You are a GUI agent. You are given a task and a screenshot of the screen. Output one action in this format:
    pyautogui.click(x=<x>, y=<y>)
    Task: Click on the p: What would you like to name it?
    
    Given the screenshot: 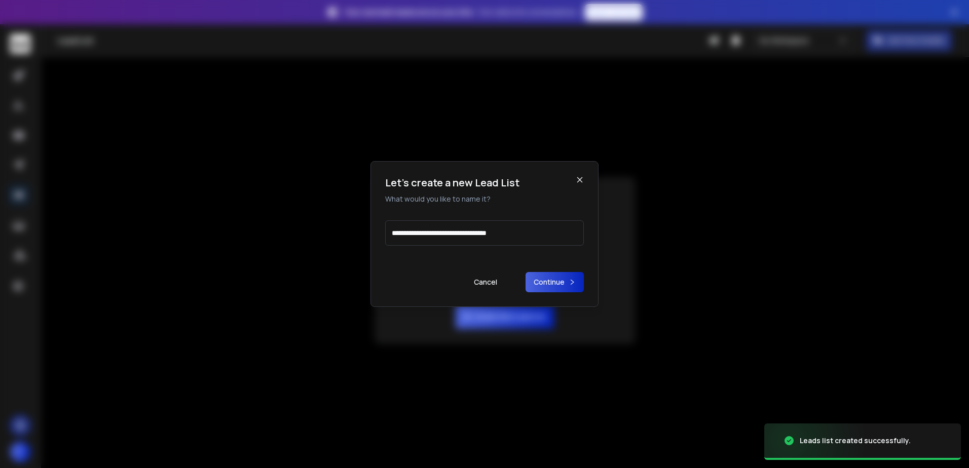 What is the action you would take?
    pyautogui.click(x=452, y=199)
    